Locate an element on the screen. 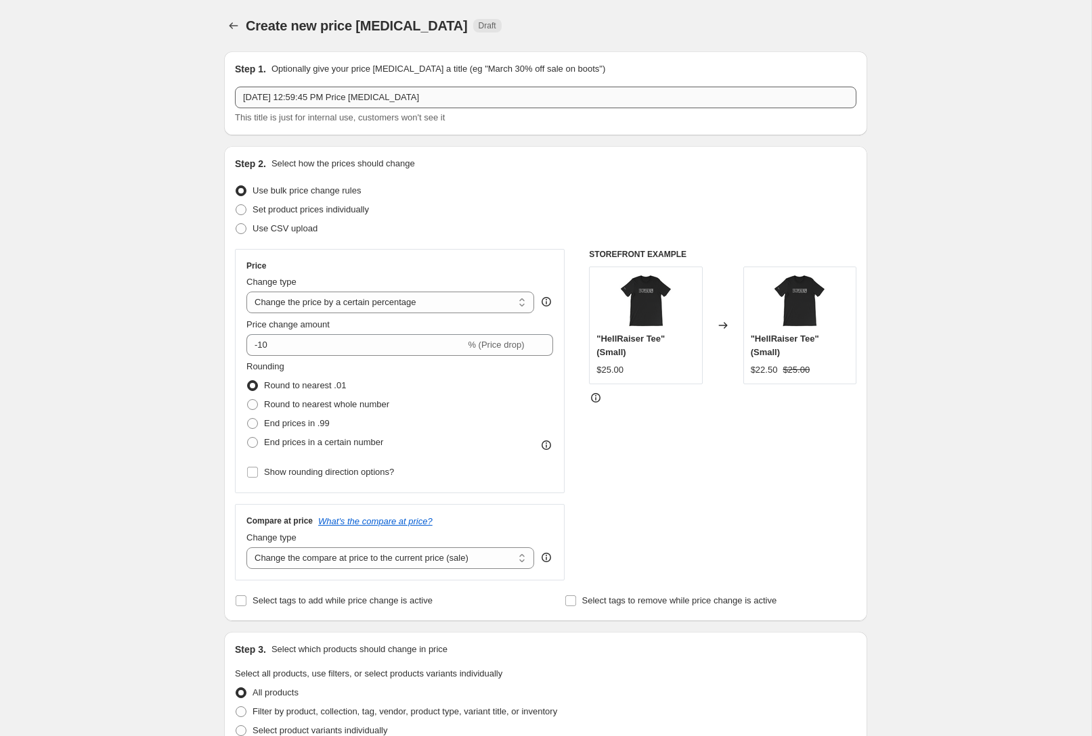  button: What's the compare at price? is located at coordinates (375, 521).